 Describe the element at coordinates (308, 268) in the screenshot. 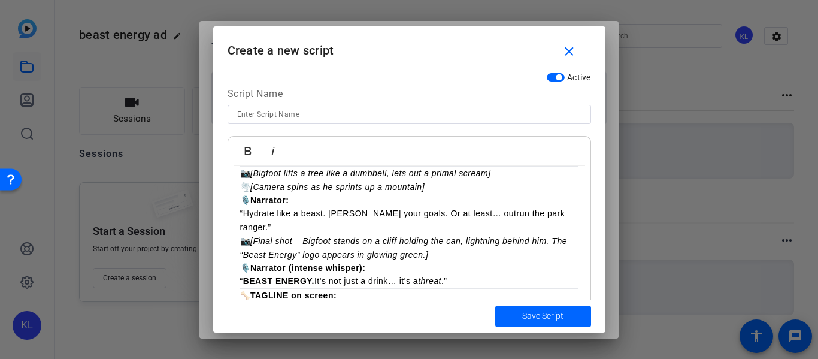

I see `strong: Narrator (intense whisper):` at that location.